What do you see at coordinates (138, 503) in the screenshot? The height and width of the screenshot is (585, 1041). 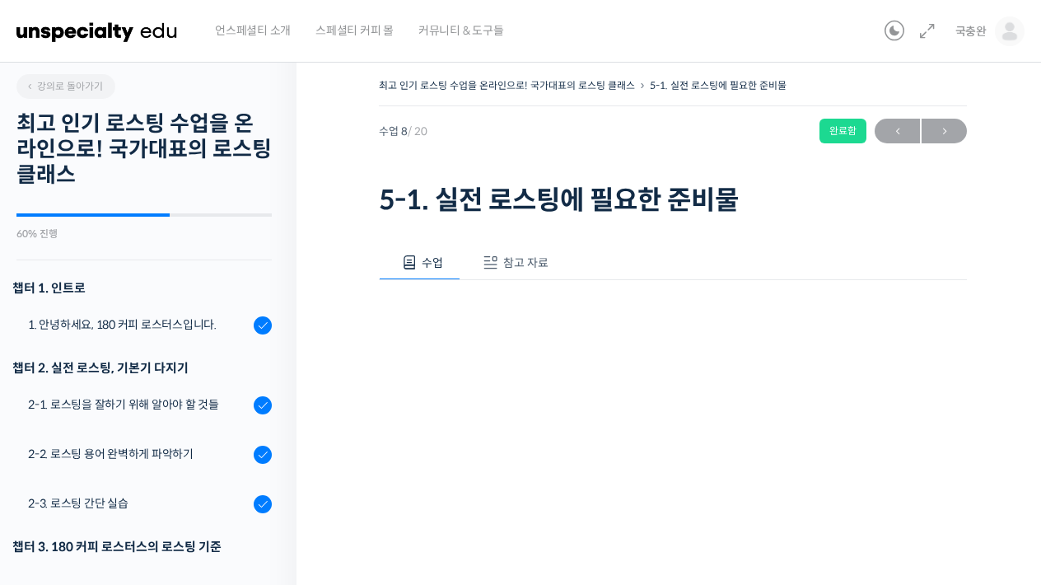 I see `div: 2-3. 로스팅 간단 실습` at bounding box center [138, 503].